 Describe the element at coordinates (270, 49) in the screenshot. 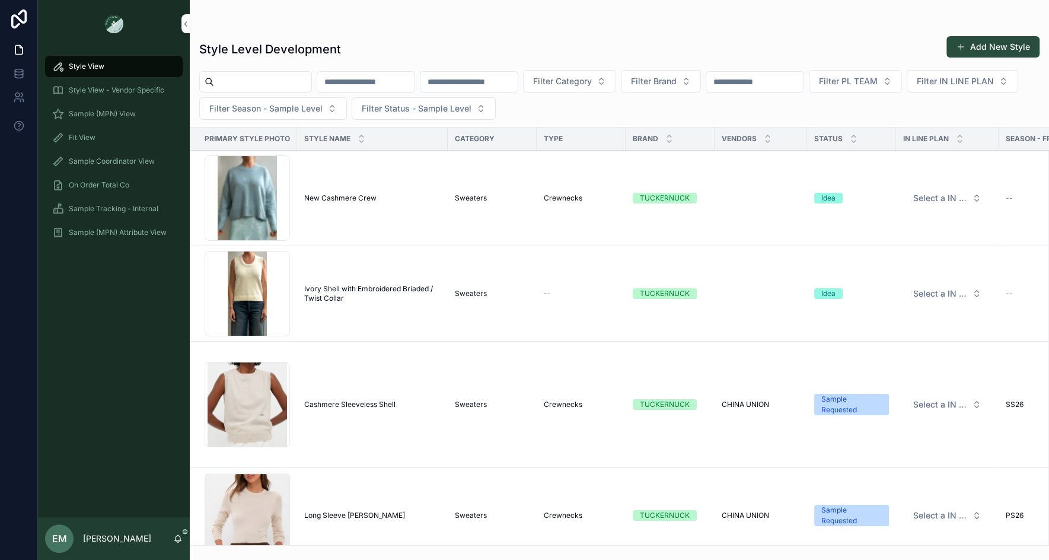

I see `h1: Style Level Development` at that location.